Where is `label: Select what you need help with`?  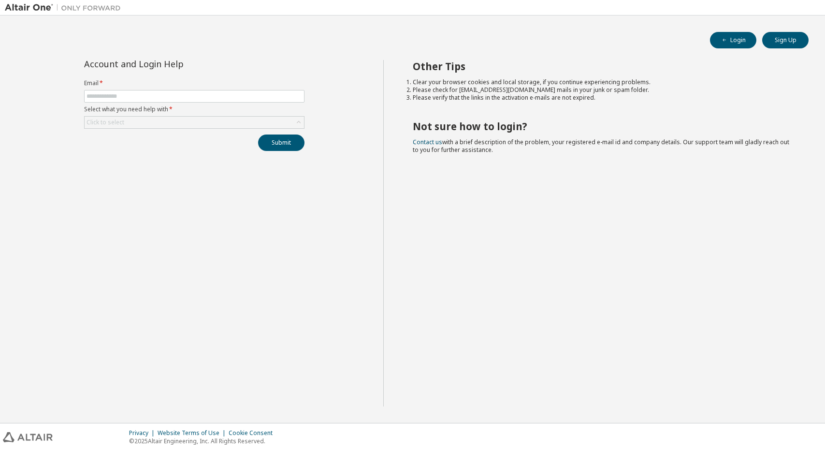
label: Select what you need help with is located at coordinates (194, 109).